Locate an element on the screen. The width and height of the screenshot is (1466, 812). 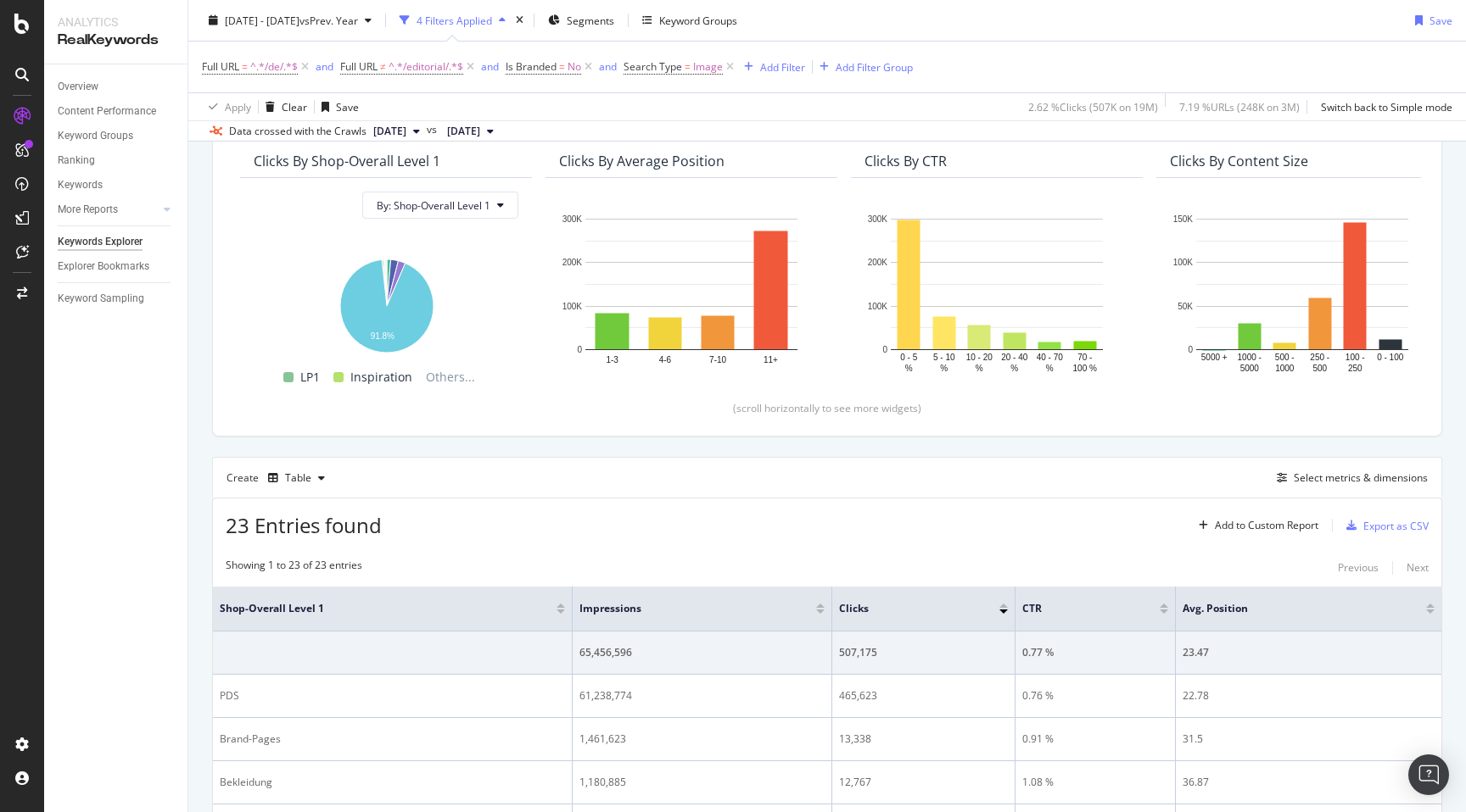
span: Impressions is located at coordinates (684, 609).